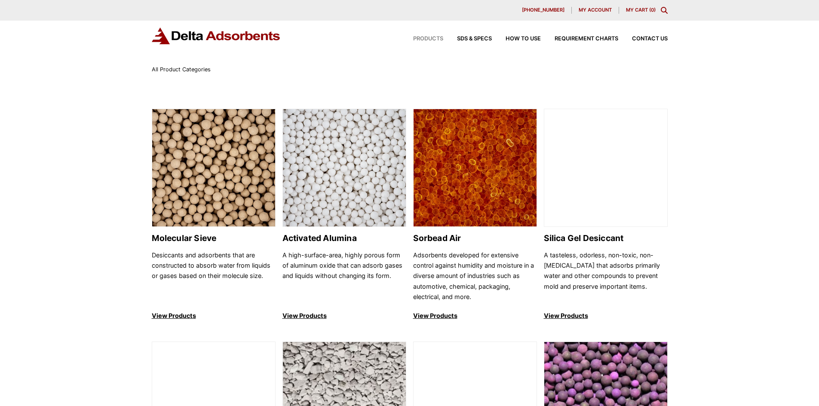  What do you see at coordinates (467, 39) in the screenshot?
I see `a: SDS & SPECS` at bounding box center [467, 39].